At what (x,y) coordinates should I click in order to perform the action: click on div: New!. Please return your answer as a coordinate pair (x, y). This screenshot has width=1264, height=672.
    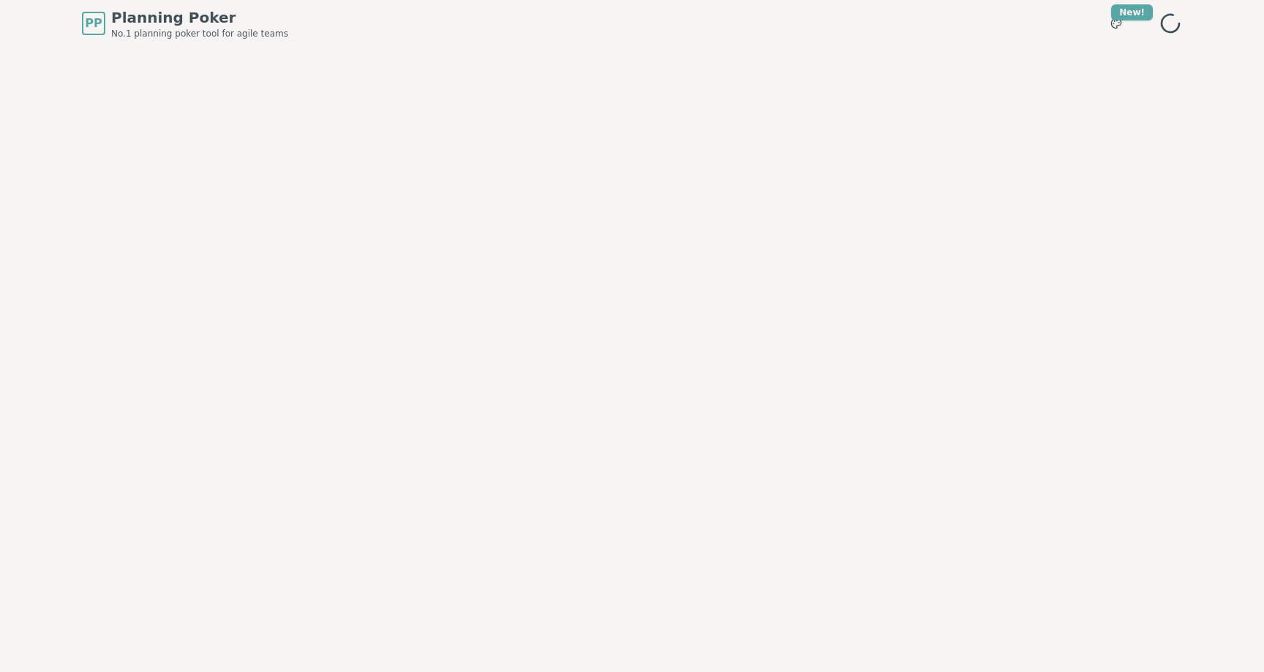
    Looking at the image, I should click on (1131, 12).